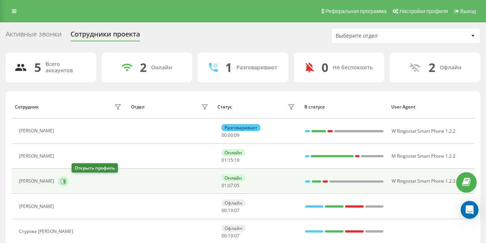 This screenshot has height=243, width=486. What do you see at coordinates (424, 181) in the screenshot?
I see `span: W Ringostat Smart Phone 1.2.3` at bounding box center [424, 181].